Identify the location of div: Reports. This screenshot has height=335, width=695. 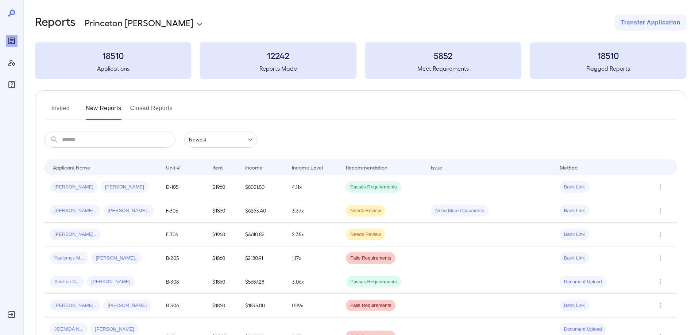
(12, 41).